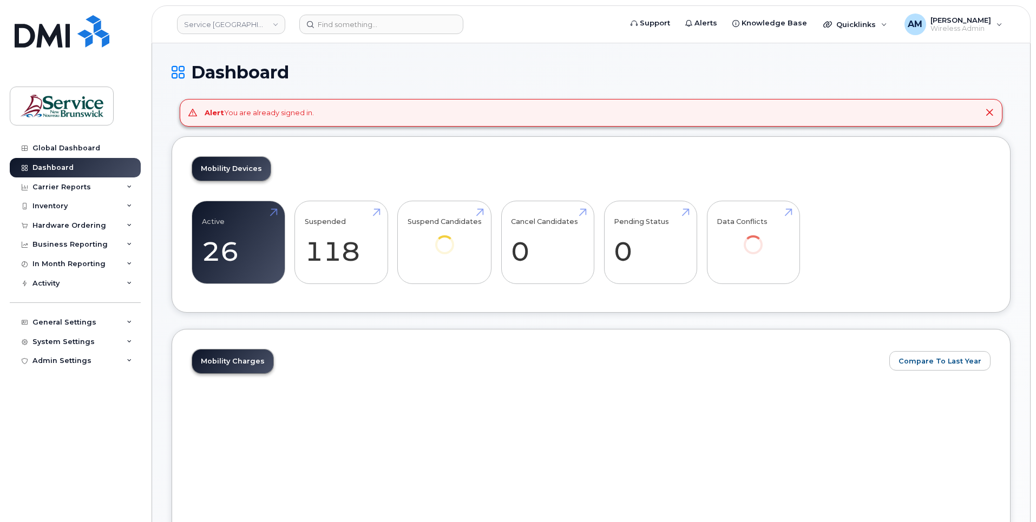 The width and height of the screenshot is (1036, 522). What do you see at coordinates (341, 242) in the screenshot?
I see `a: Suspended 118` at bounding box center [341, 242].